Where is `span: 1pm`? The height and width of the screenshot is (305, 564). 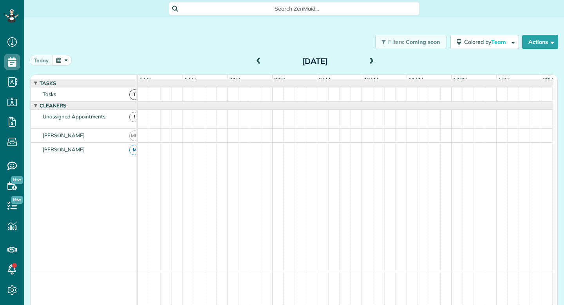
span: 1pm is located at coordinates (504, 80).